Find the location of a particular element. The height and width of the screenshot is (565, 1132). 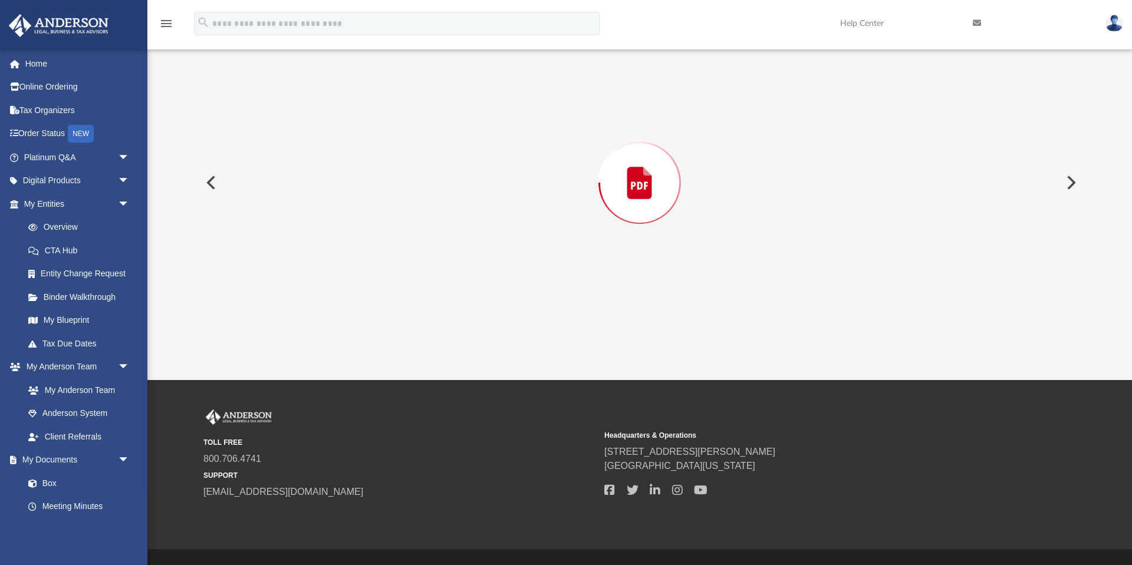

small: Headquarters & Operations is located at coordinates (800, 436).